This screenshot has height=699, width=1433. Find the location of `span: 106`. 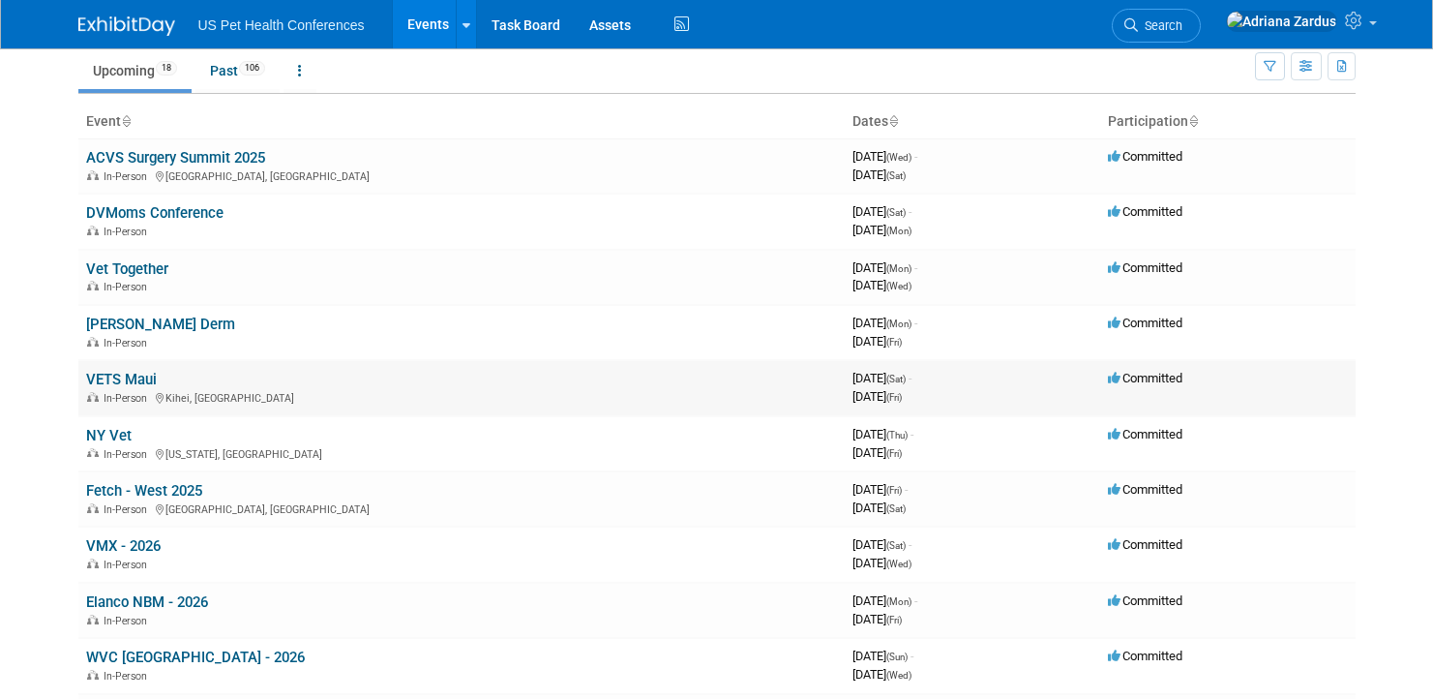

span: 106 is located at coordinates (252, 68).